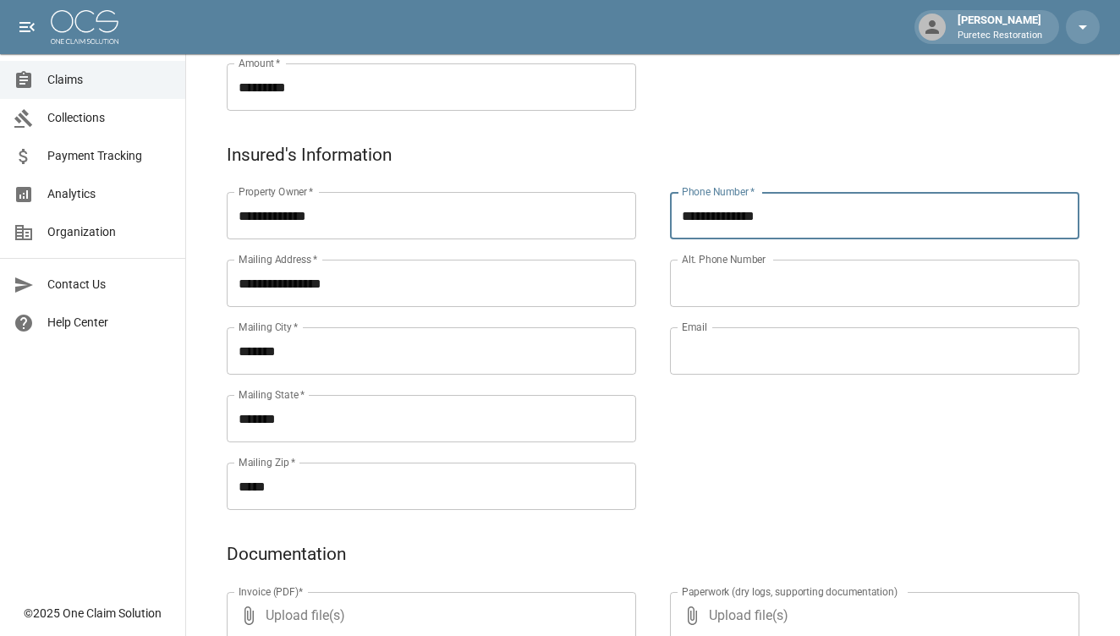 The width and height of the screenshot is (1120, 636). Describe the element at coordinates (267, 462) in the screenshot. I see `label: Mailing Zip` at that location.